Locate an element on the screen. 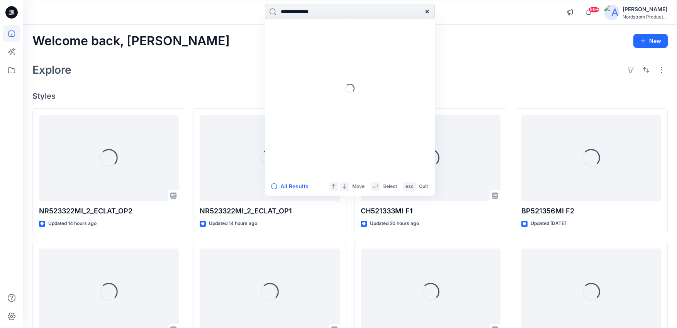 This screenshot has width=677, height=328. p: Quit is located at coordinates (423, 186).